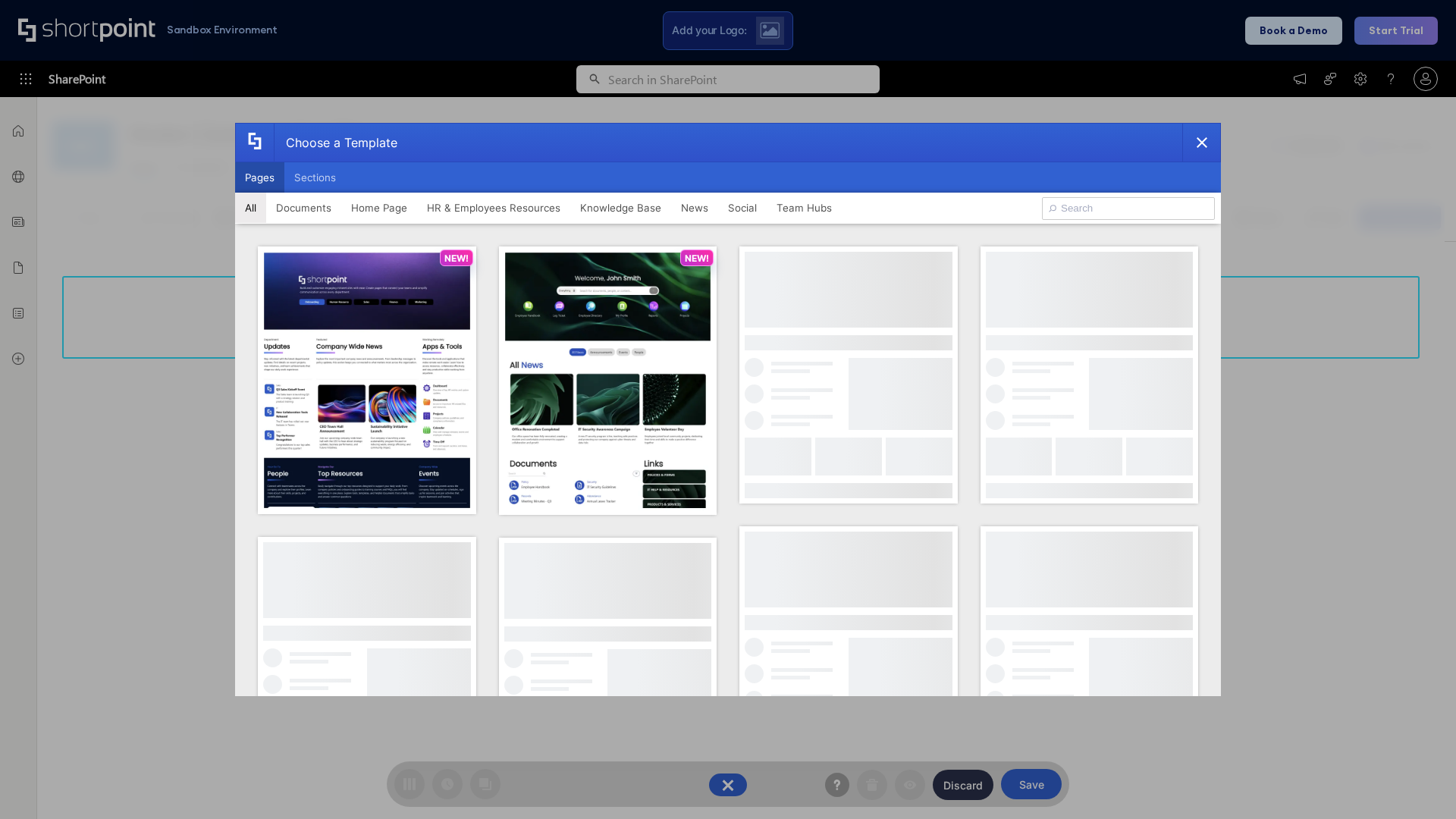 The image size is (1456, 819). What do you see at coordinates (1418, 782) in the screenshot?
I see `div: Chat Widget` at bounding box center [1418, 782].